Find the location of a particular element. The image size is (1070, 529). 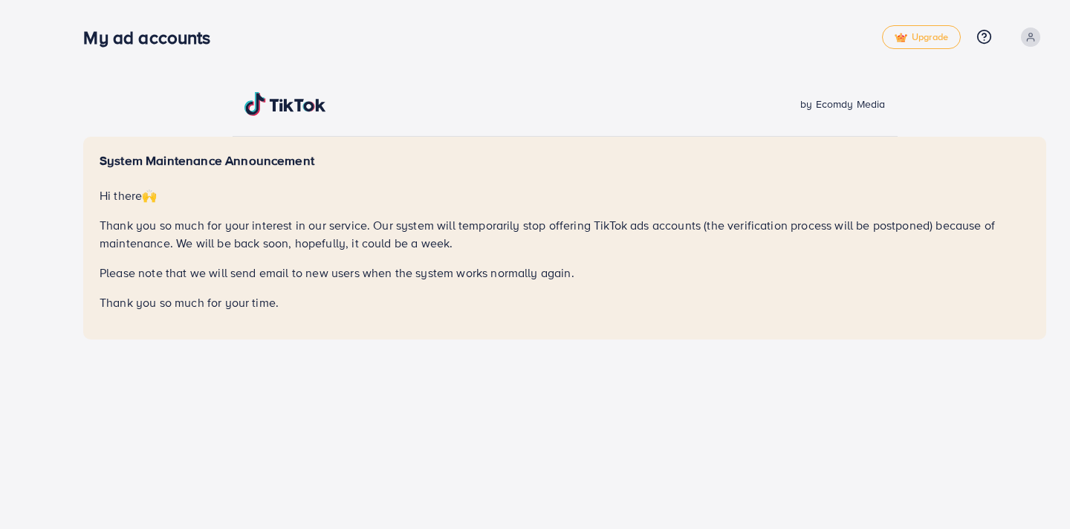

h5: System Maintenance Announcement is located at coordinates (565, 160).